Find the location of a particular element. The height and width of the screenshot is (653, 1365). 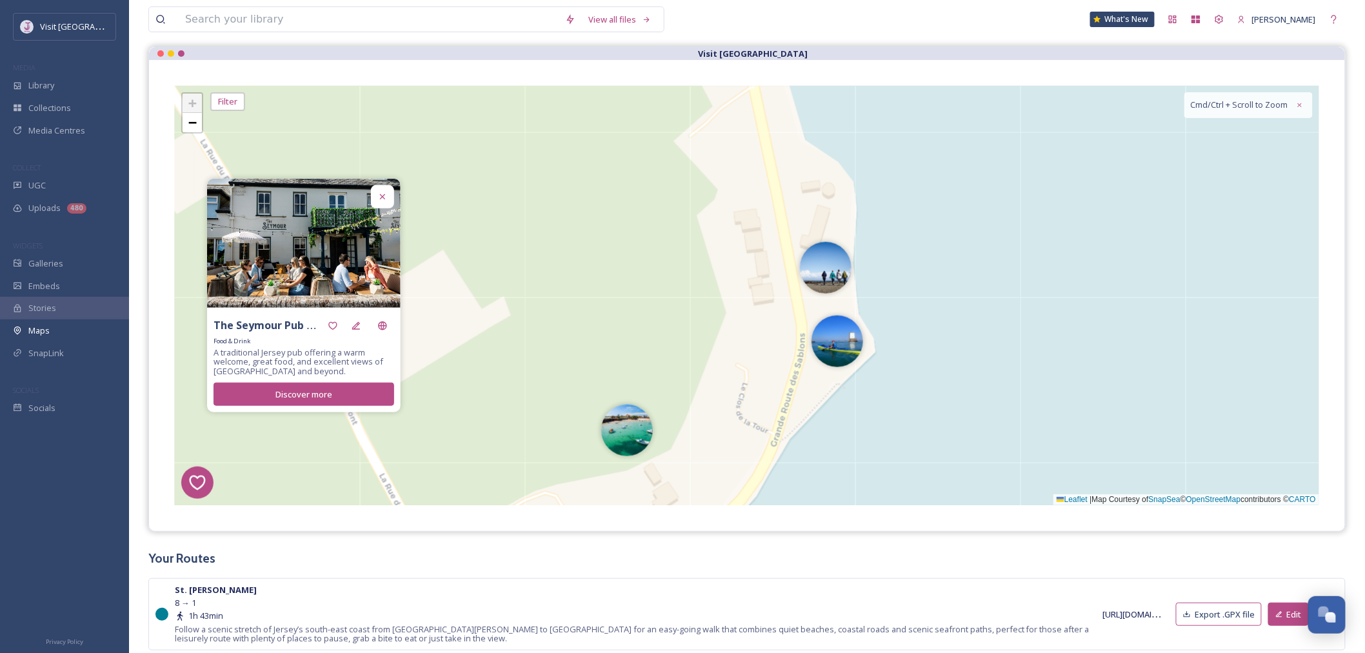

a: What's New is located at coordinates (1122, 19).